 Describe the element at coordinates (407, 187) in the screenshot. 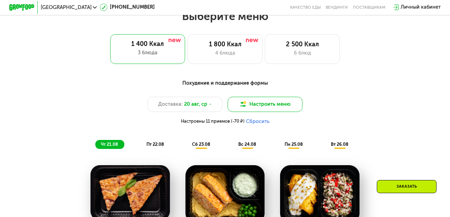

I see `div: Заказать` at that location.